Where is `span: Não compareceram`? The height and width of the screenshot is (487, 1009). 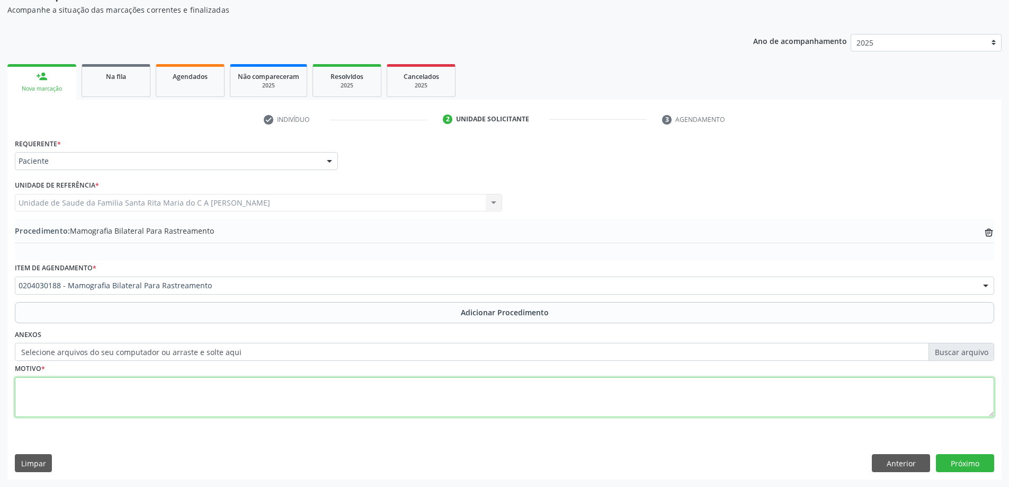 span: Não compareceram is located at coordinates (269, 76).